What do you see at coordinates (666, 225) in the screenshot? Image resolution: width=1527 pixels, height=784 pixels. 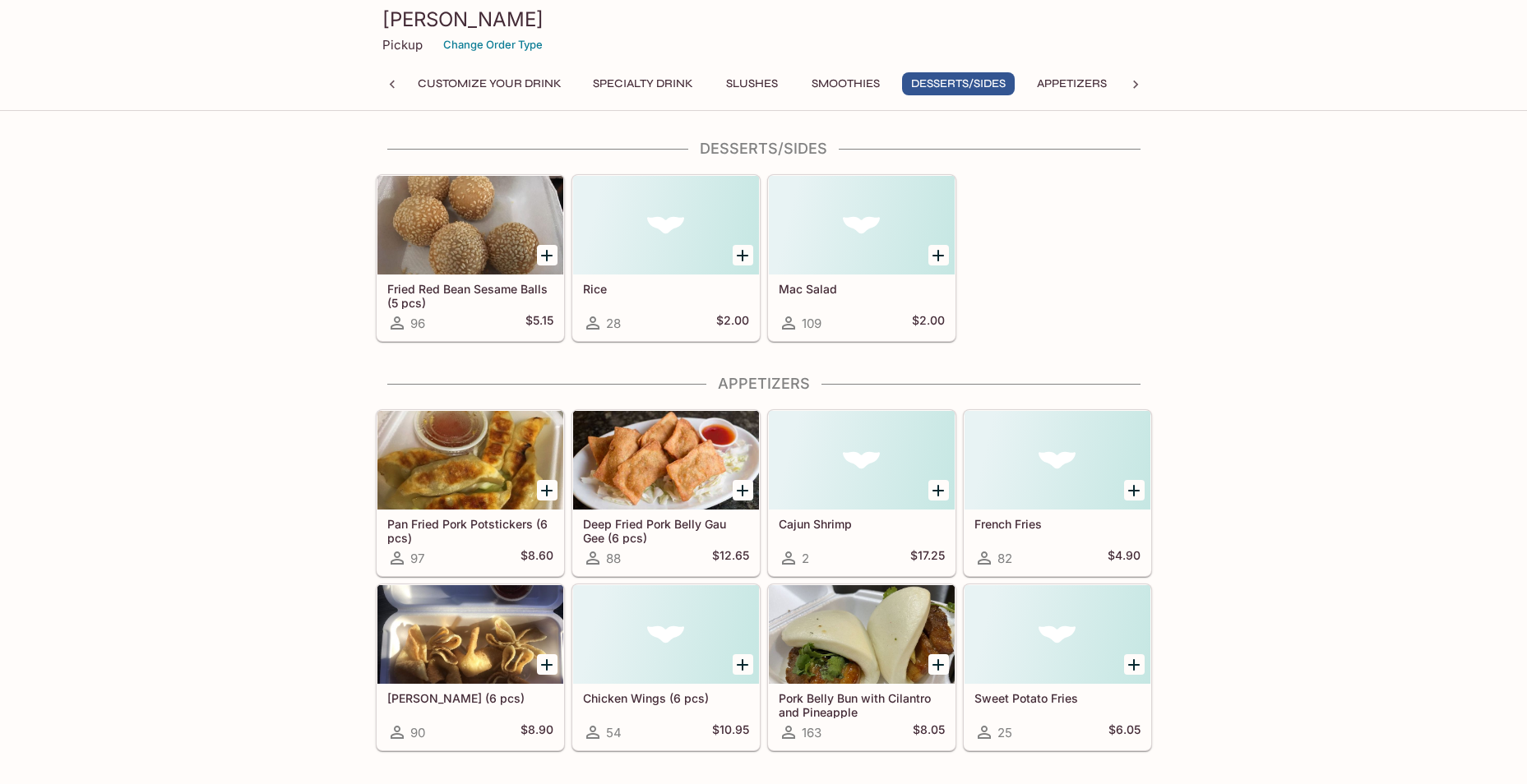 I see `div: Rice` at bounding box center [666, 225].